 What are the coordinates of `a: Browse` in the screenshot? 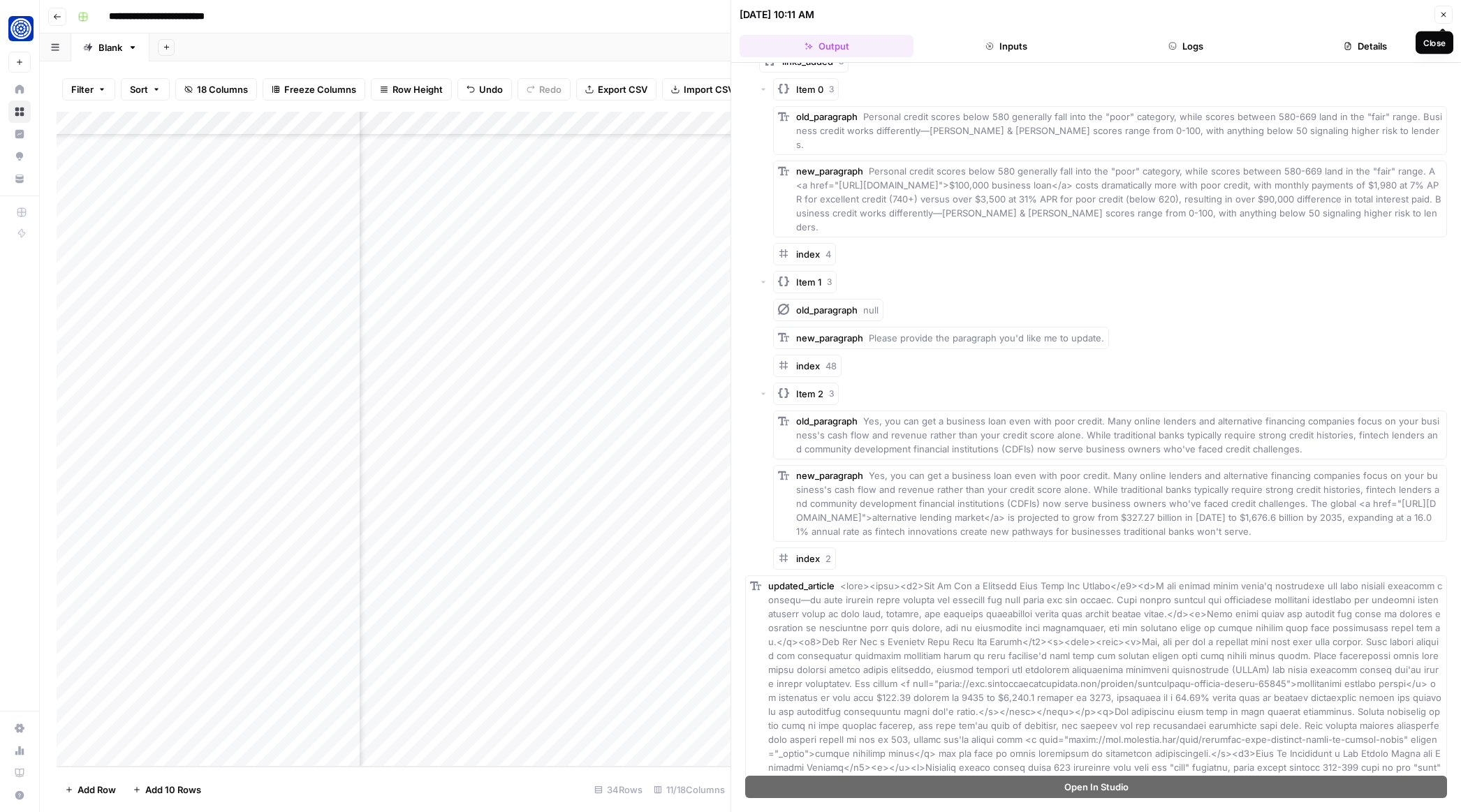 It's located at (20, 112).